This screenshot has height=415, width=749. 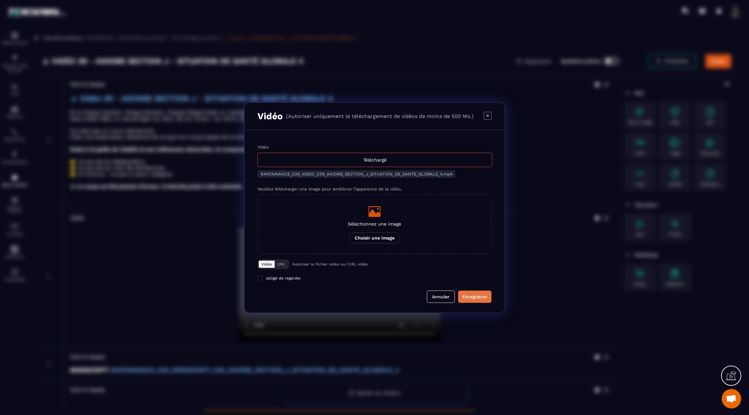 I want to click on div: Téléchargé, so click(x=375, y=160).